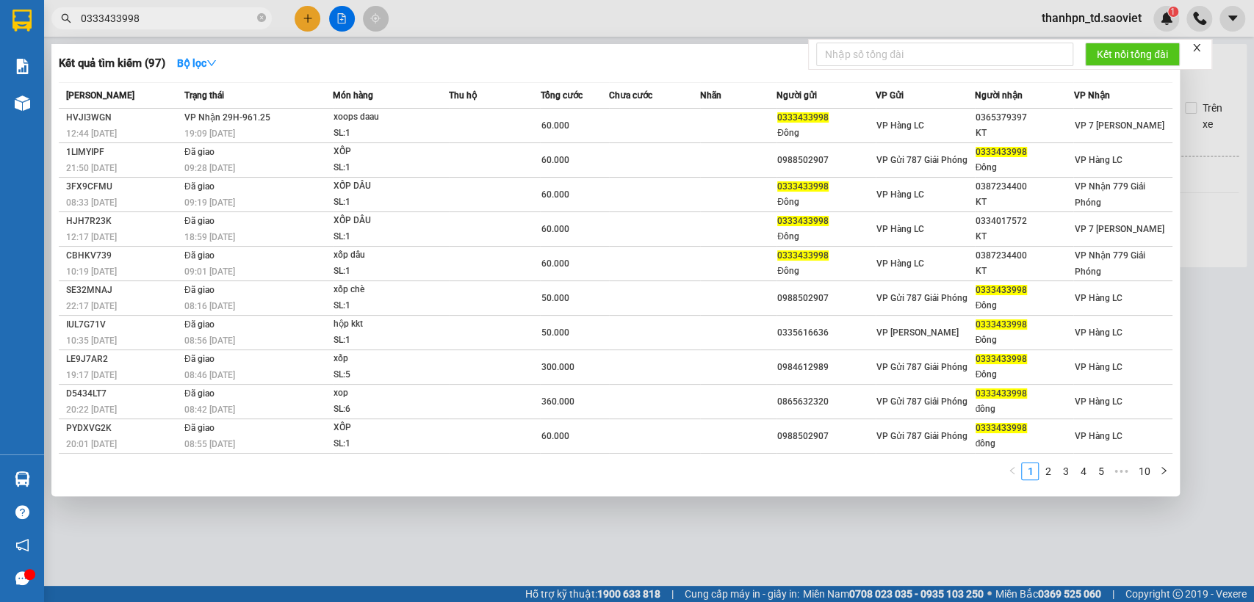  What do you see at coordinates (22, 578) in the screenshot?
I see `span: message` at bounding box center [22, 578].